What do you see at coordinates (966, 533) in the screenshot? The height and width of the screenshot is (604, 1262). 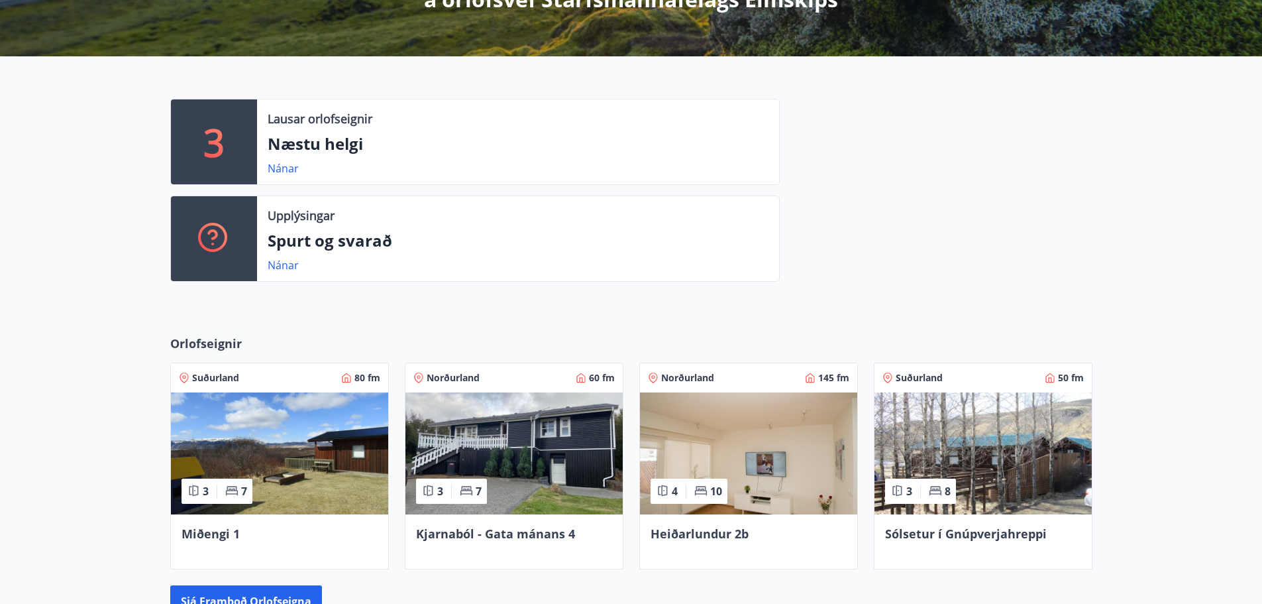 I see `span: Sólsetur í Gnúpverjahreppi` at bounding box center [966, 533].